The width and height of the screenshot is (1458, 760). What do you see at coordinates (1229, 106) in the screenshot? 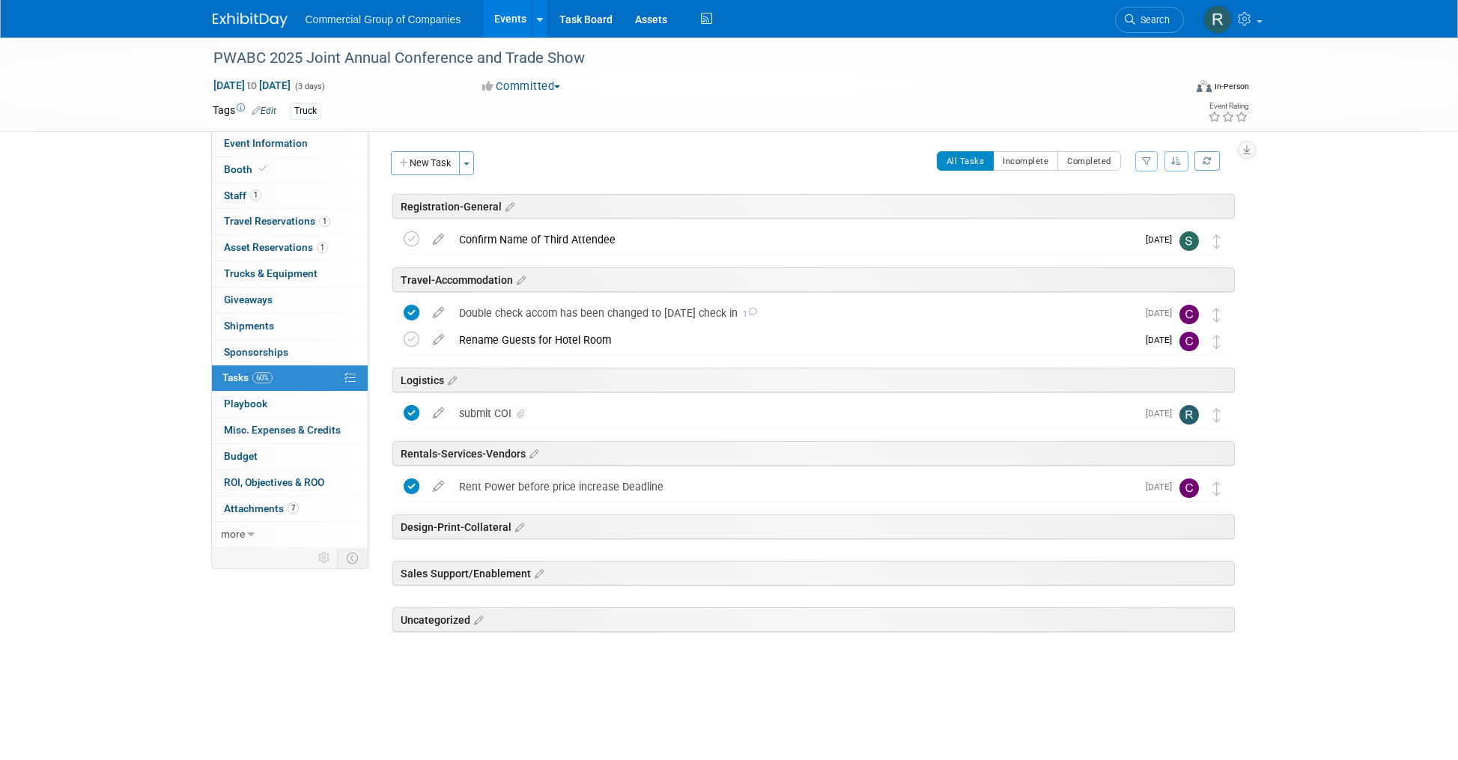
I see `div: Event Rating` at bounding box center [1229, 106].